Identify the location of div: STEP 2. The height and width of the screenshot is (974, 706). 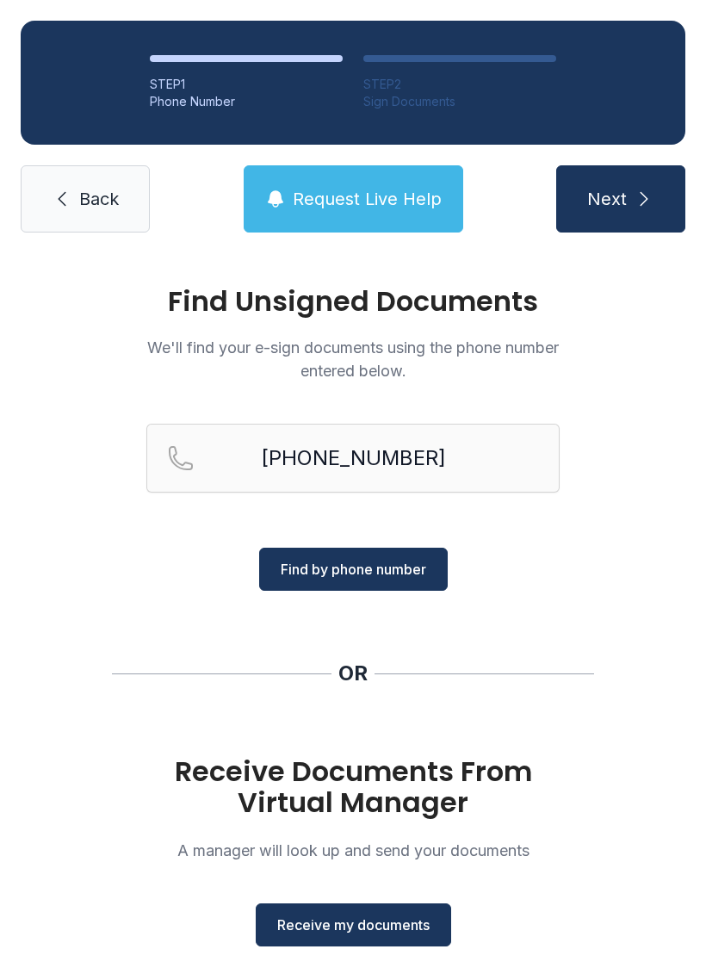
(460, 84).